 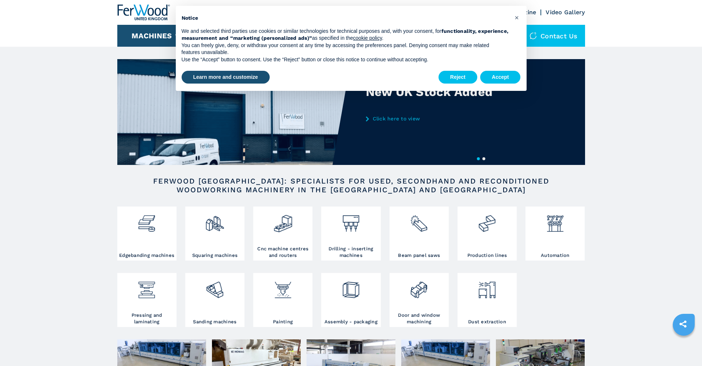 What do you see at coordinates (146, 256) in the screenshot?
I see `h3: Edgebanding machines` at bounding box center [146, 256].